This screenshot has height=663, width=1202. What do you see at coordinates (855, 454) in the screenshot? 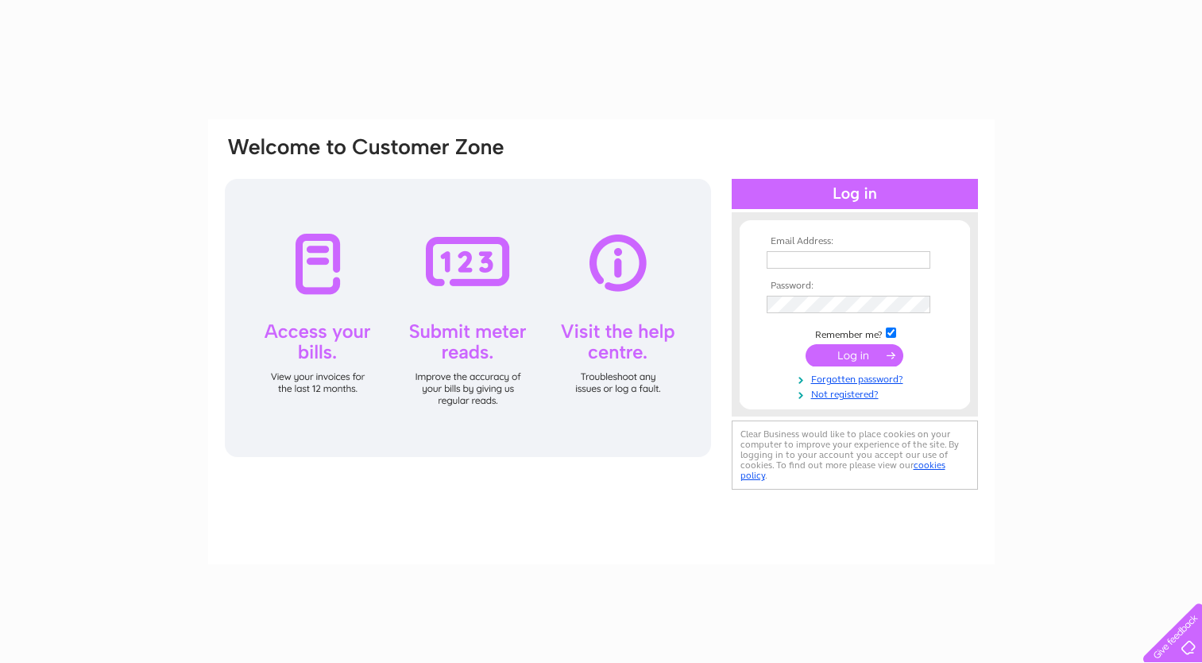
I see `div: Clear Business would like to place cookies on your computer to improve your experience of the sit...` at bounding box center [855, 454].